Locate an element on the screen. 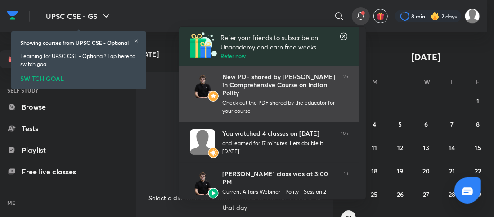 The width and height of the screenshot is (494, 217). img: Referral is located at coordinates (203, 45).